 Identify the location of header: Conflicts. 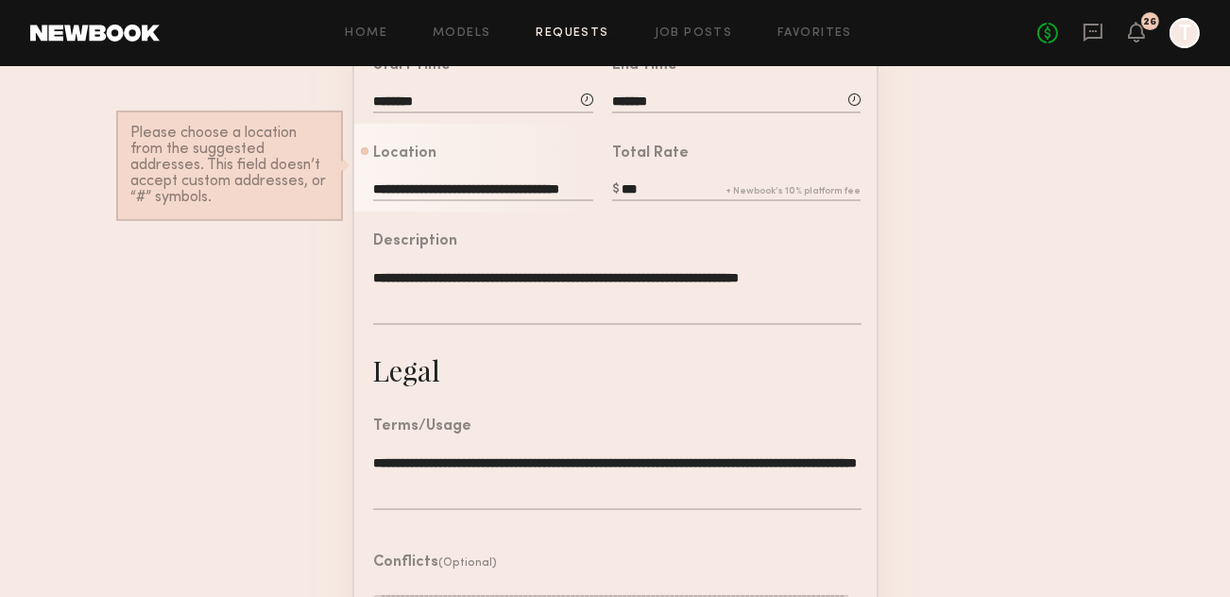
(436, 563).